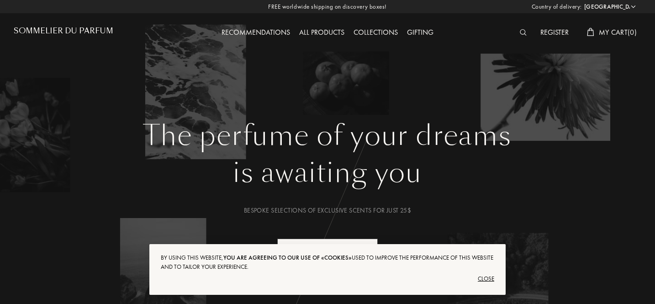 The width and height of the screenshot is (655, 304). I want to click on div: is awaiting you, so click(327, 173).